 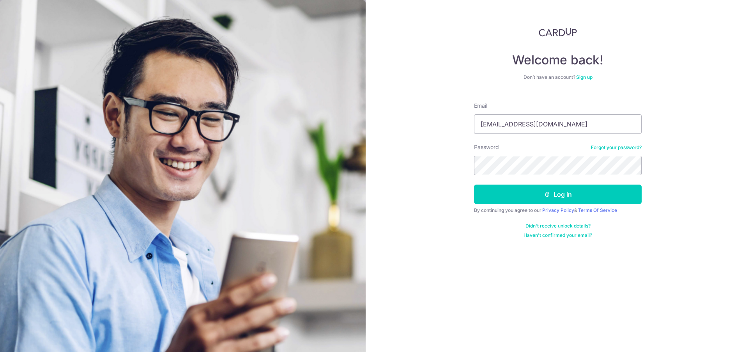 I want to click on a: Sign up, so click(x=585, y=77).